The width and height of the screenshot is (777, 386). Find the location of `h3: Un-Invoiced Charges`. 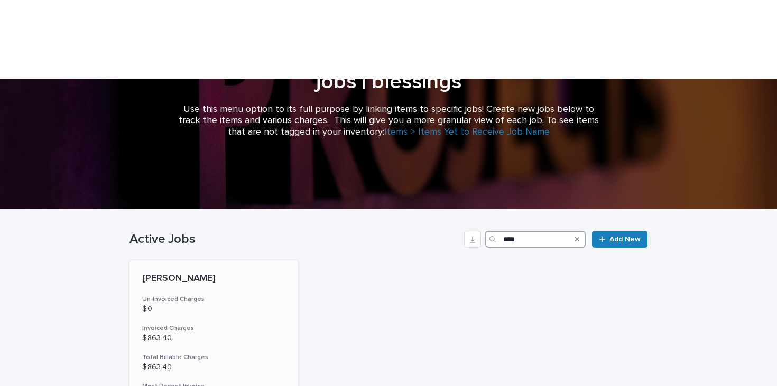

h3: Un-Invoiced Charges is located at coordinates (213, 300).